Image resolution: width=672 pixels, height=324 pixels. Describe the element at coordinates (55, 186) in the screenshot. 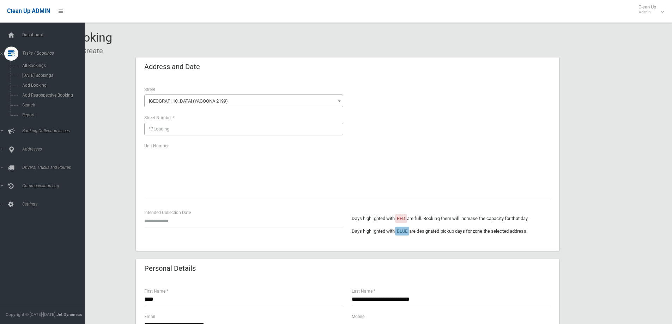

I see `span: Communication Log` at that location.